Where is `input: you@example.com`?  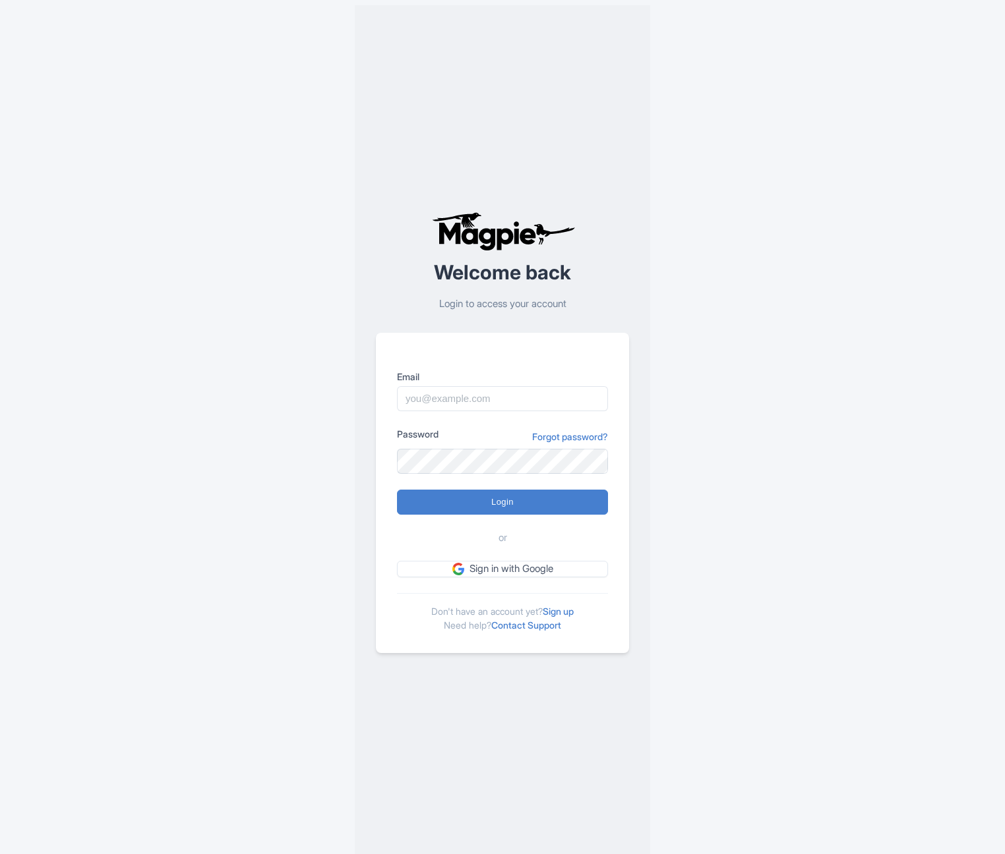 input: you@example.com is located at coordinates (502, 399).